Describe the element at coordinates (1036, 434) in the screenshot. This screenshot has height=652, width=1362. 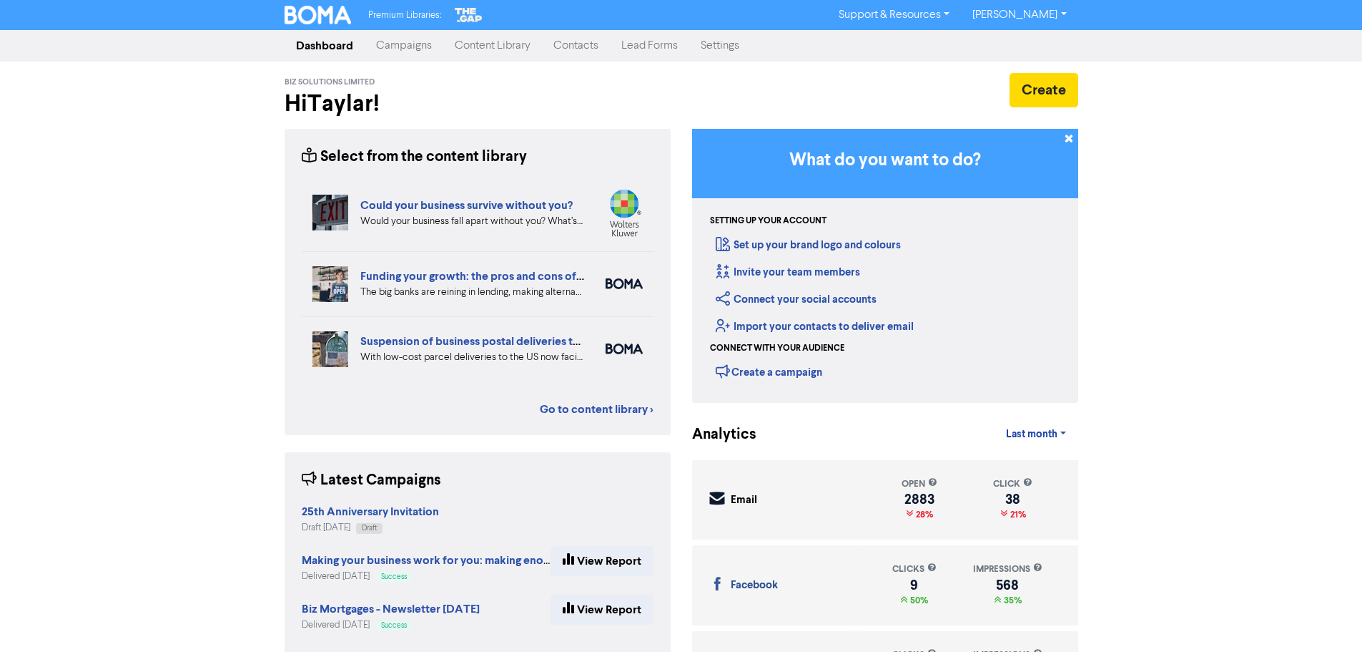
I see `a: Last month` at that location.